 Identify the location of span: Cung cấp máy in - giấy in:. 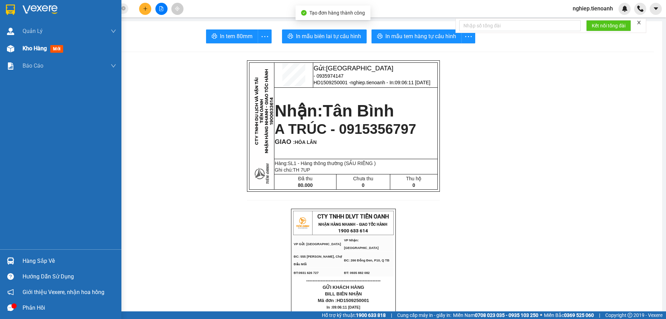
(424, 315).